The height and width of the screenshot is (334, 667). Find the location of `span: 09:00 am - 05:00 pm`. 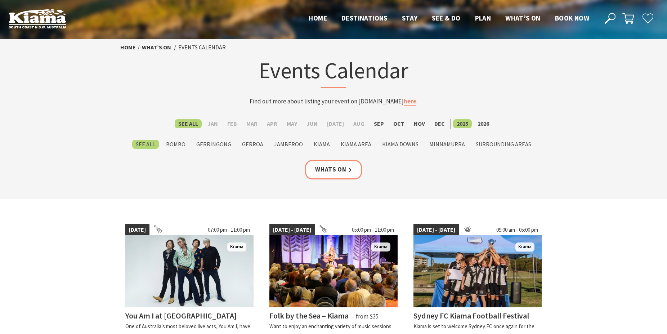

span: 09:00 am - 05:00 pm is located at coordinates (517, 230).